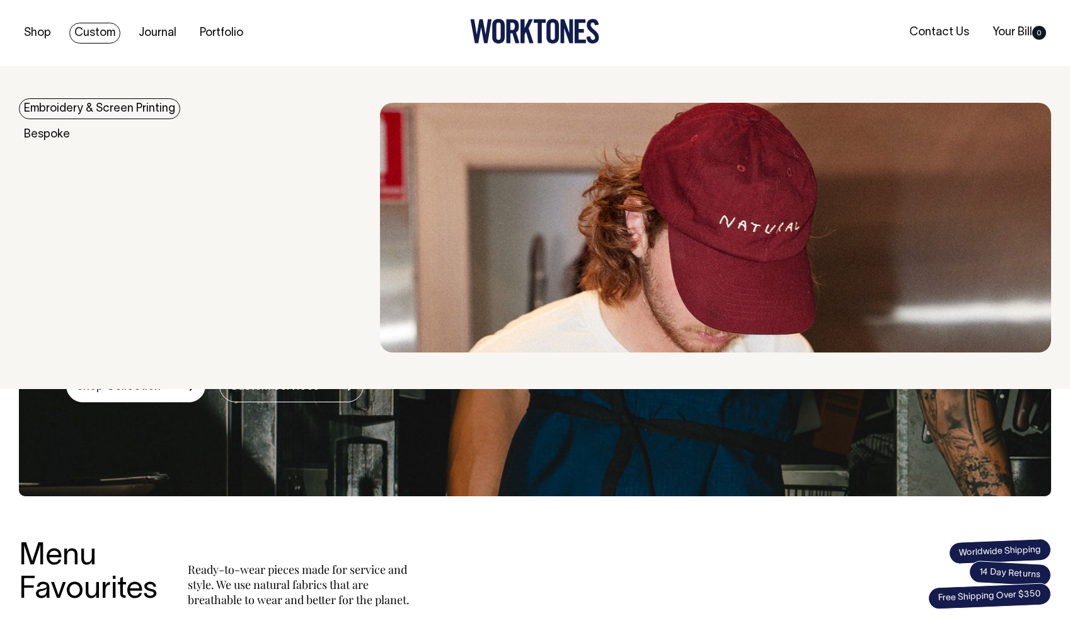 This screenshot has height=623, width=1070. What do you see at coordinates (47, 134) in the screenshot?
I see `a: Bespoke` at bounding box center [47, 134].